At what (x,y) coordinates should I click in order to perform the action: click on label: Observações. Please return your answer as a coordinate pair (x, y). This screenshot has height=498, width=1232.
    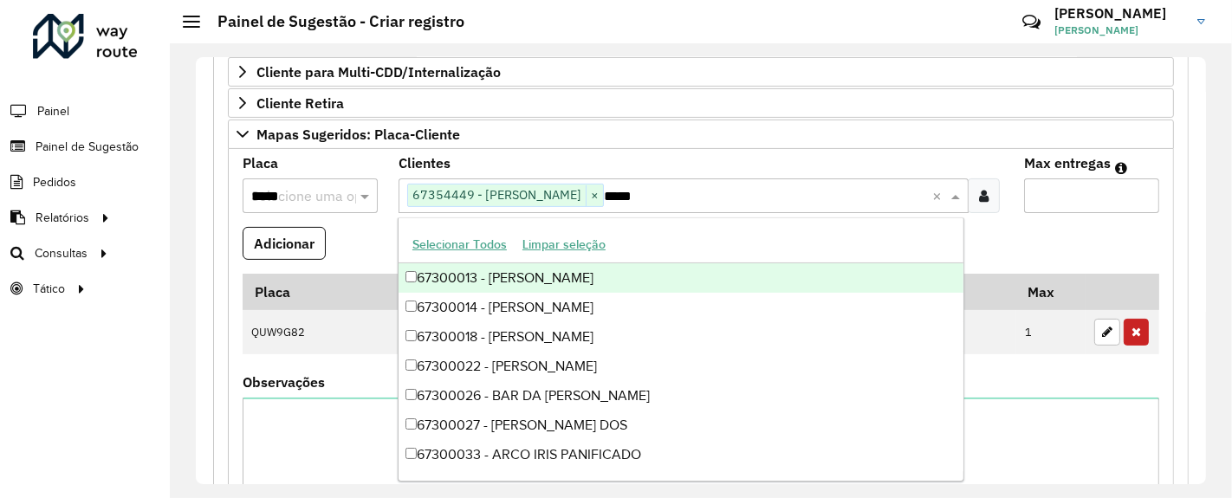
    Looking at the image, I should click on (283, 382).